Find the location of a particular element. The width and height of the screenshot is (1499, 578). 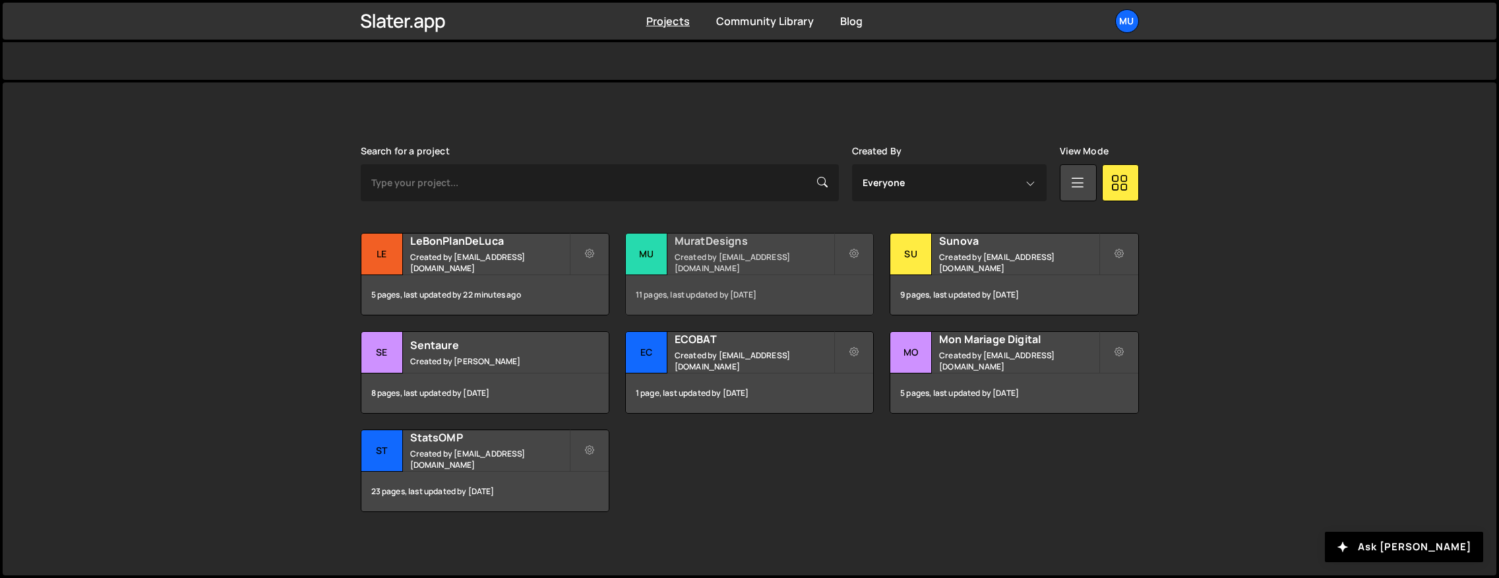

h2: MuratDesigns is located at coordinates (754, 241).